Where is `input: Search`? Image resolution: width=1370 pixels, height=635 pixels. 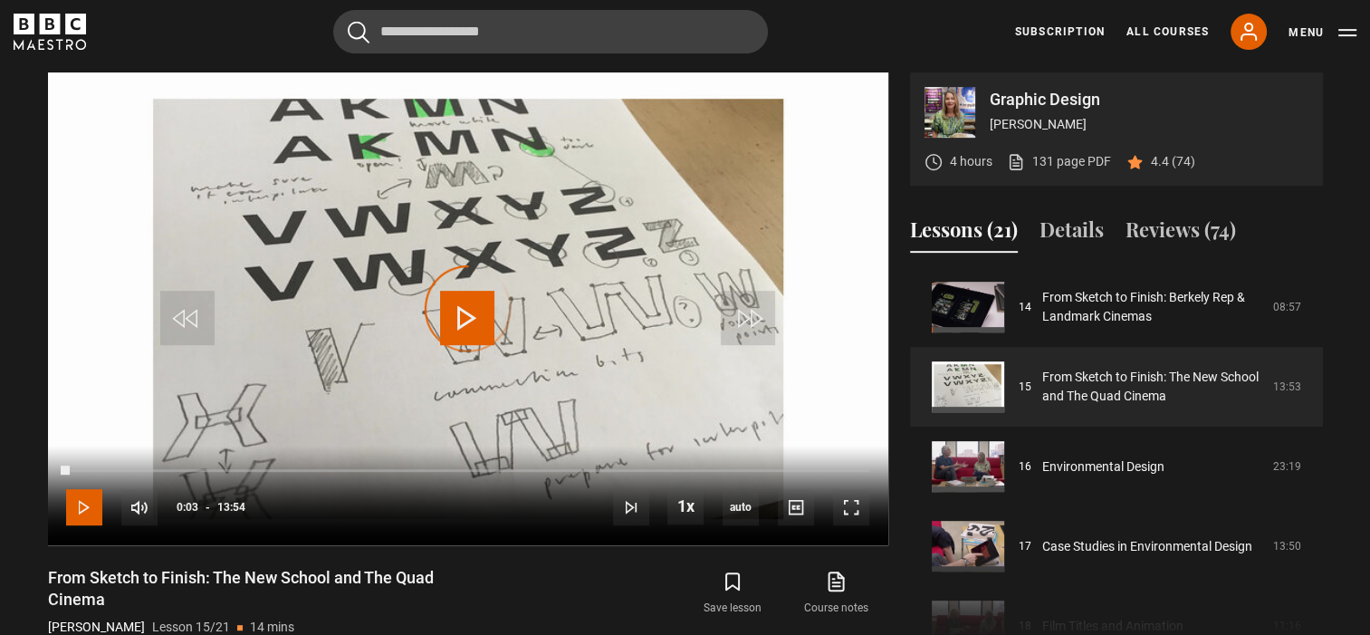
input: Search is located at coordinates (551, 32).